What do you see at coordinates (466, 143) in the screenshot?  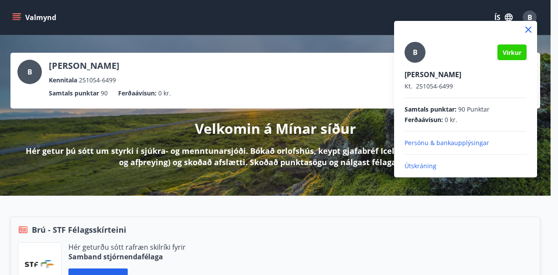 I see `p: Persónu & bankaupplýsingar` at bounding box center [466, 143].